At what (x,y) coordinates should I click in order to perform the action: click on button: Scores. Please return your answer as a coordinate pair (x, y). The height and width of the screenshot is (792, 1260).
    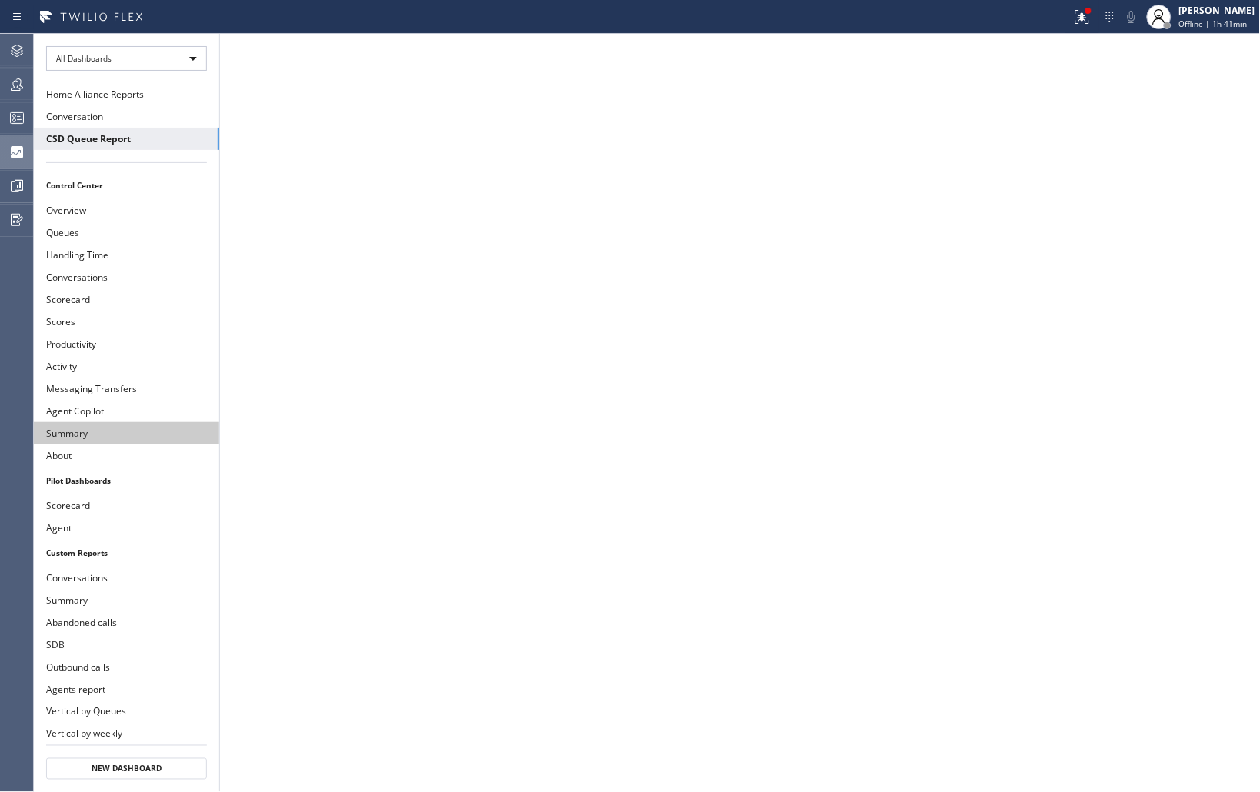
    Looking at the image, I should click on (126, 321).